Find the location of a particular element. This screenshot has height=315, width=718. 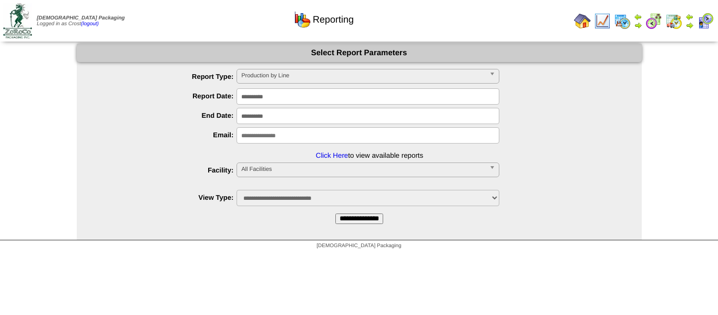

span: Reporting is located at coordinates (333, 19).